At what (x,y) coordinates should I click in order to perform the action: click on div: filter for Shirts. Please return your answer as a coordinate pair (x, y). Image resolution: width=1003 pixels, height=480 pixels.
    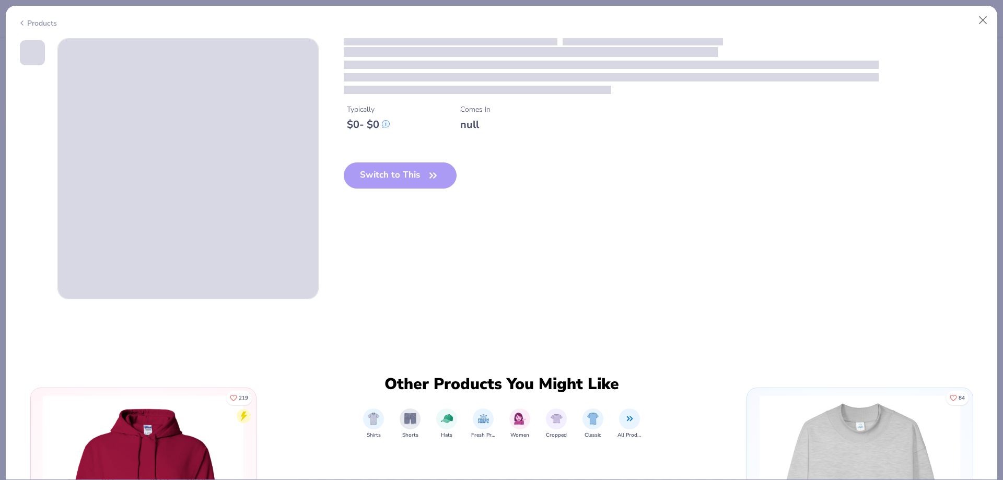
    Looking at the image, I should click on (373, 424).